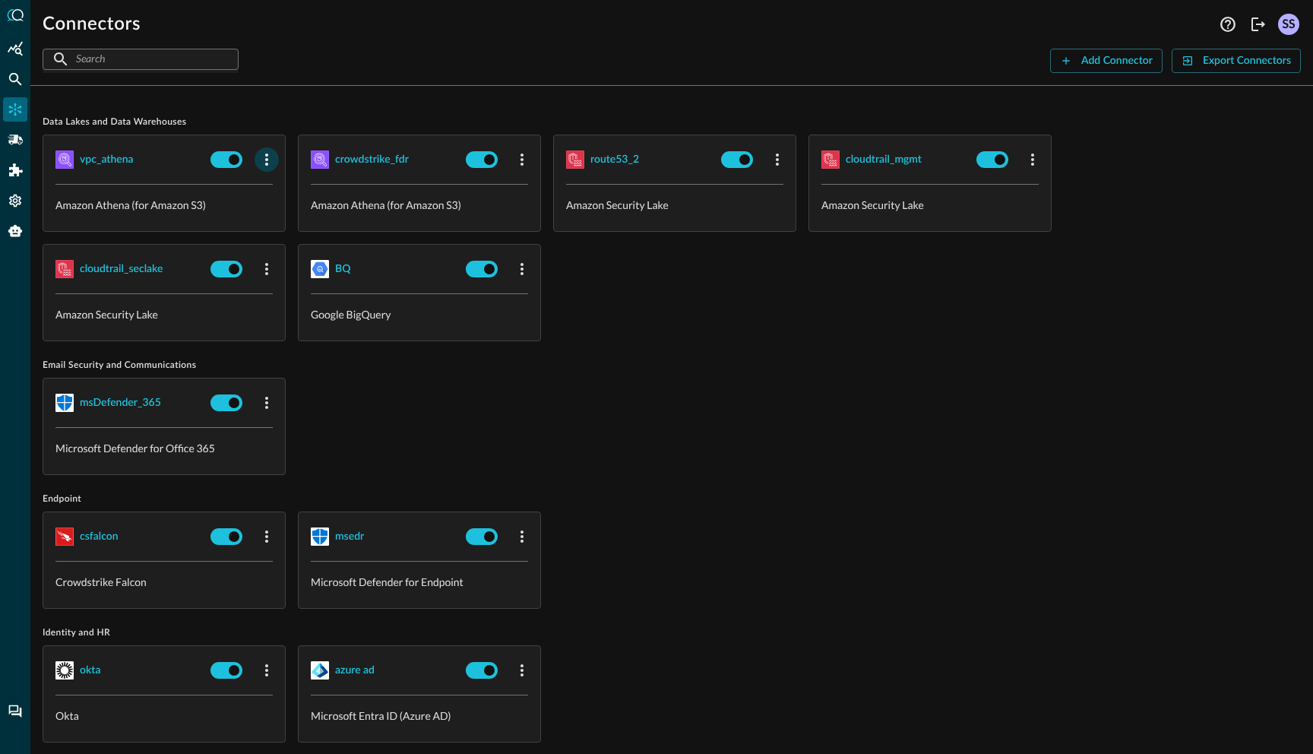  Describe the element at coordinates (1258, 24) in the screenshot. I see `button: Logout` at that location.